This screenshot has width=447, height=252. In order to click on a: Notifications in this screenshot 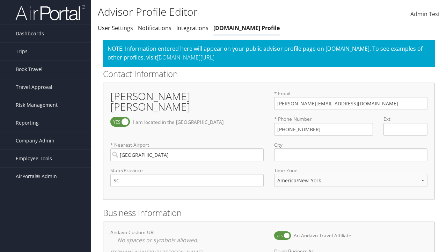, I will do `click(155, 28)`.